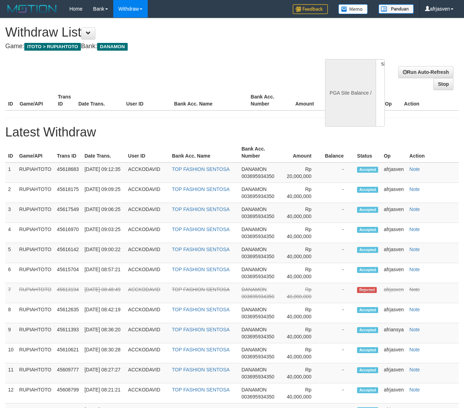 Image resolution: width=464 pixels, height=408 pixels. What do you see at coordinates (11, 173) in the screenshot?
I see `td: 1` at bounding box center [11, 173].